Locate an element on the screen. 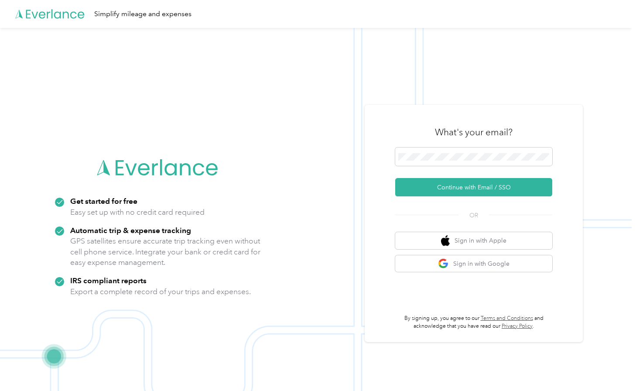 Image resolution: width=636 pixels, height=391 pixels. p: Easy set up with no credit card required is located at coordinates (137, 212).